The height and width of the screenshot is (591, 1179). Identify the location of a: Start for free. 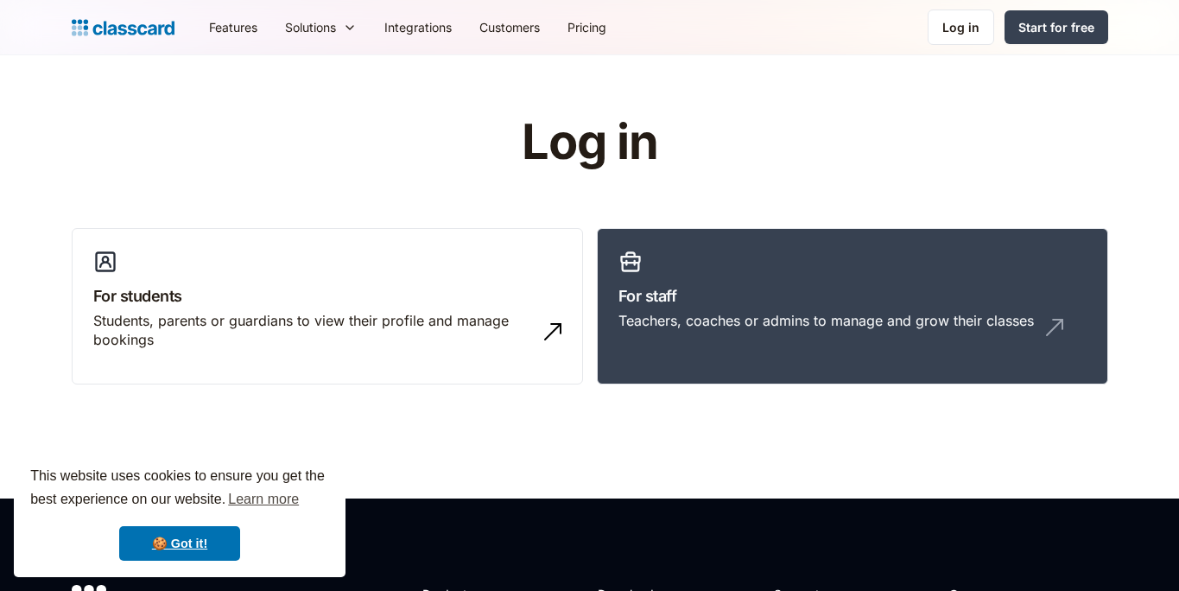
(1056, 27).